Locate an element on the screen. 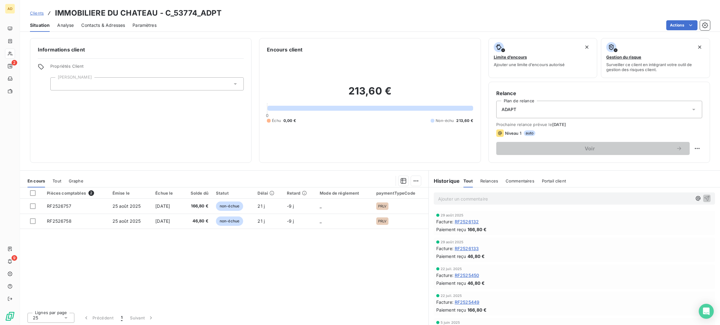 This screenshot has height=325, width=720. img: Logo LeanPay is located at coordinates (10, 317).